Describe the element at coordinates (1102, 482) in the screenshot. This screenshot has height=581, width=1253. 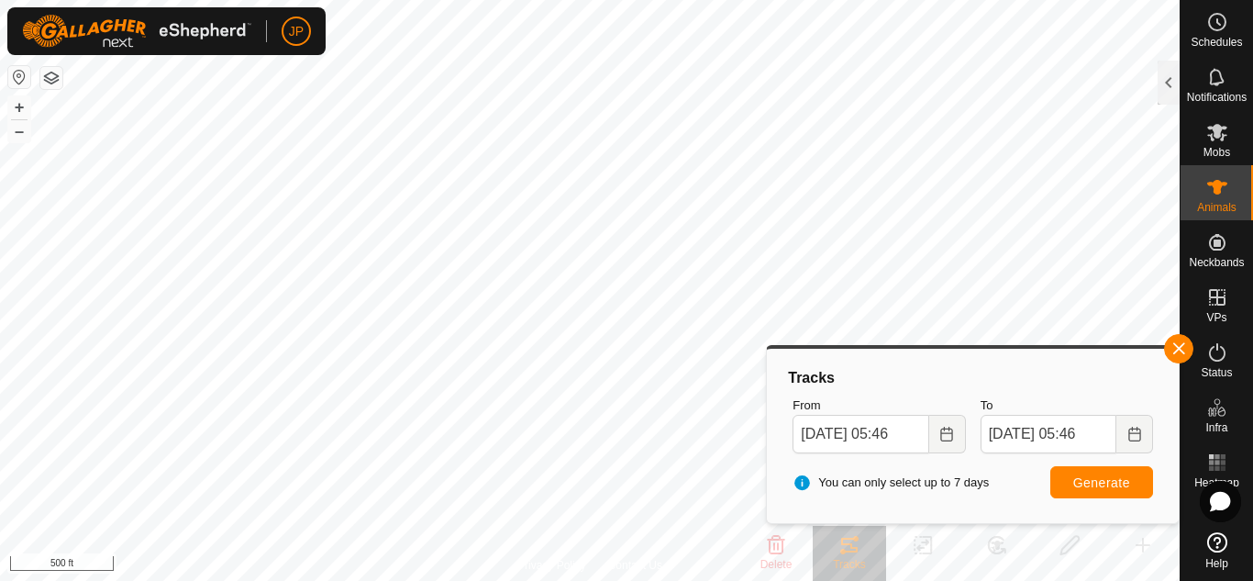
I see `button: Generate` at that location.